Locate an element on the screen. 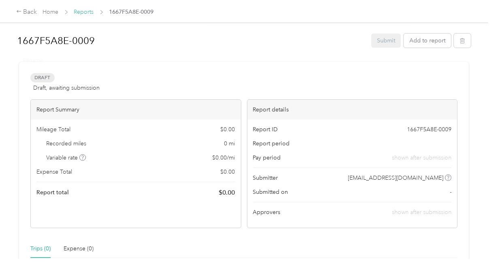 Image resolution: width=492 pixels, height=273 pixels. button: Add to report is located at coordinates (427, 40).